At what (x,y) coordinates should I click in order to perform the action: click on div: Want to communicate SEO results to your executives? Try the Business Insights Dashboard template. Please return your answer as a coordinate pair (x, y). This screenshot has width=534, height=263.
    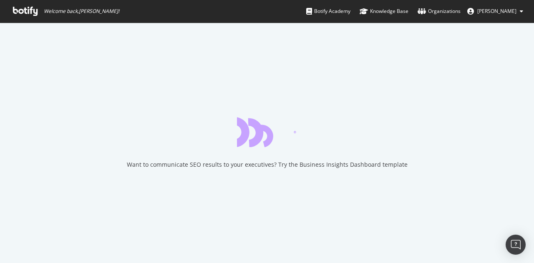
    Looking at the image, I should click on (267, 165).